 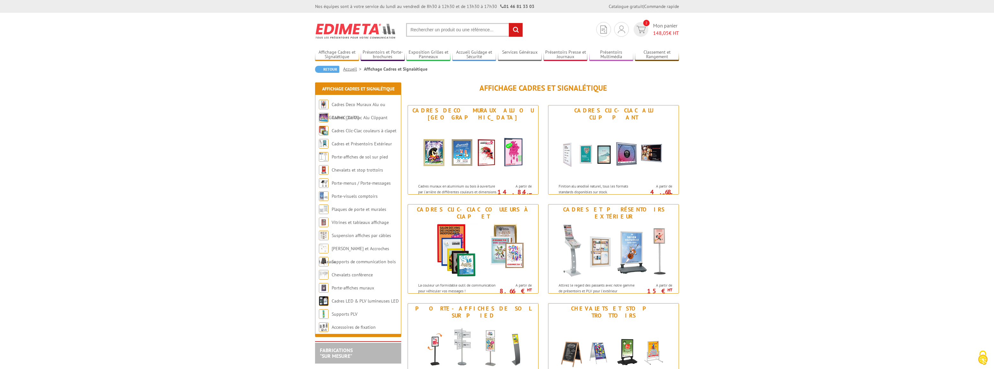 What do you see at coordinates (425, 6) in the screenshot?
I see `div: Nos équipes sont à votre service du lundi au vendredi de 8h30 à 12h30 et de 13h30 à 17h30` at bounding box center [425, 6].